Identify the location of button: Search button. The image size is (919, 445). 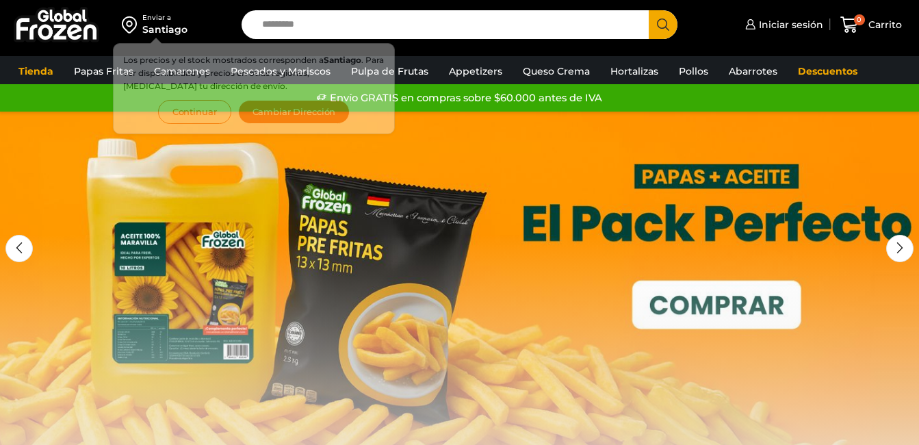
(663, 25).